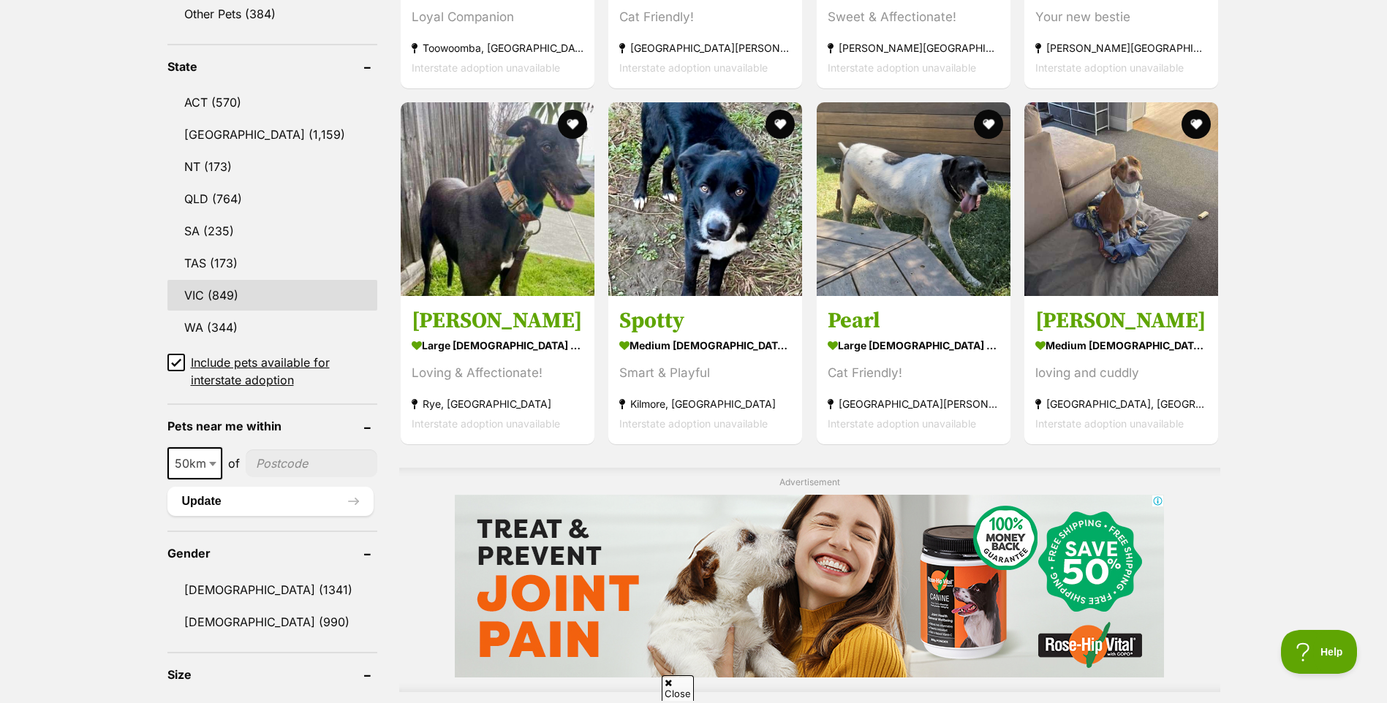 The width and height of the screenshot is (1387, 703). What do you see at coordinates (273, 231) in the screenshot?
I see `a: SA (235)` at bounding box center [273, 231].